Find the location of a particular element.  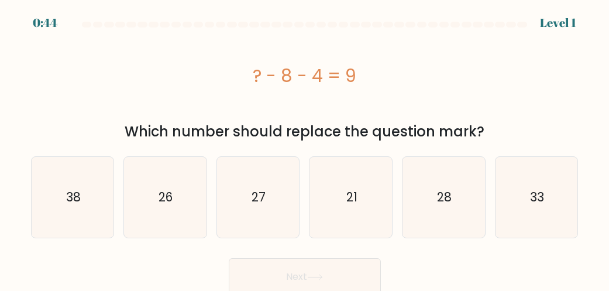

text: 27 is located at coordinates (259, 197).